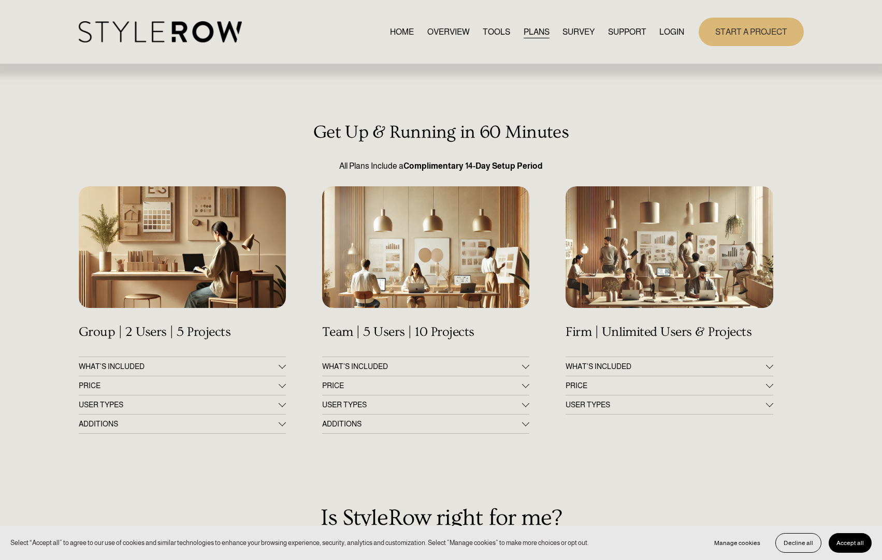  I want to click on strong: Complimentary 14-Day Setup Period, so click(473, 166).